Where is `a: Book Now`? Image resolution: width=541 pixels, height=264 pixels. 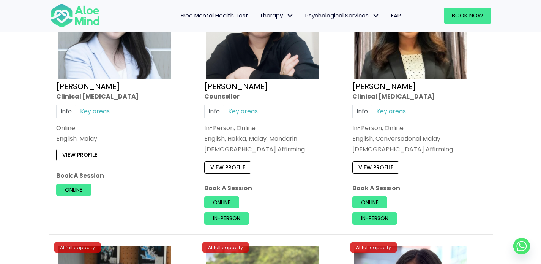 a: Book Now is located at coordinates (468, 16).